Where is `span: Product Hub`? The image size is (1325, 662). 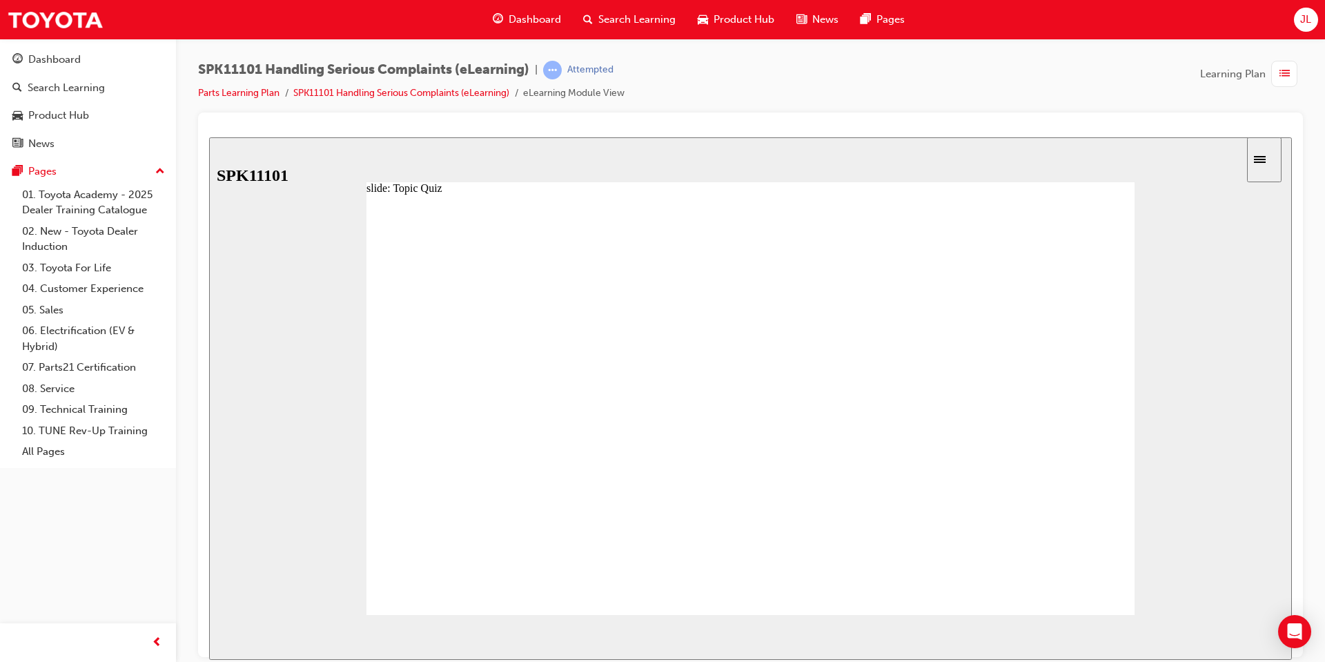 span: Product Hub is located at coordinates (744, 19).